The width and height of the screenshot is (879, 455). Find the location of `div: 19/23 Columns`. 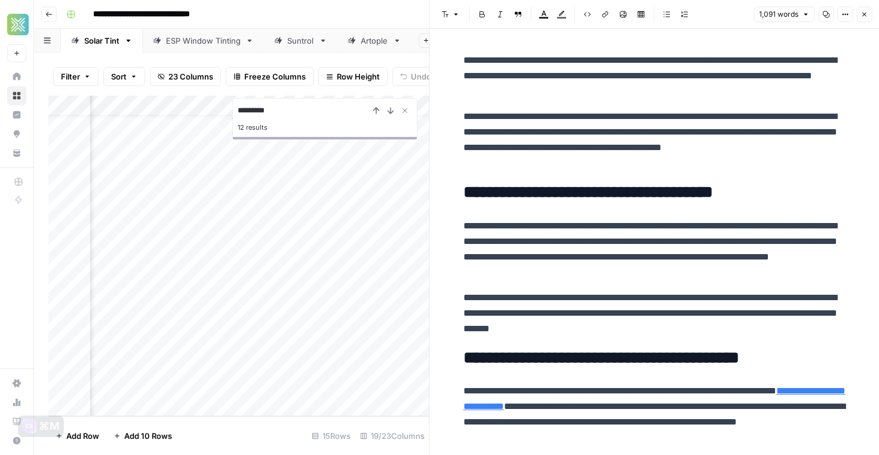

div: 19/23 Columns is located at coordinates (393, 436).